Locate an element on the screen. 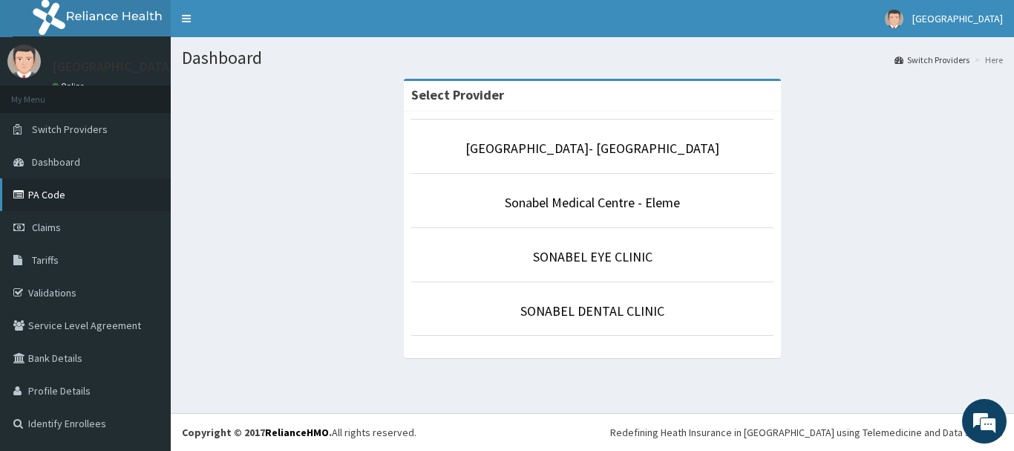 This screenshot has height=451, width=1014. strong: Copyright © 2017 . is located at coordinates (257, 432).